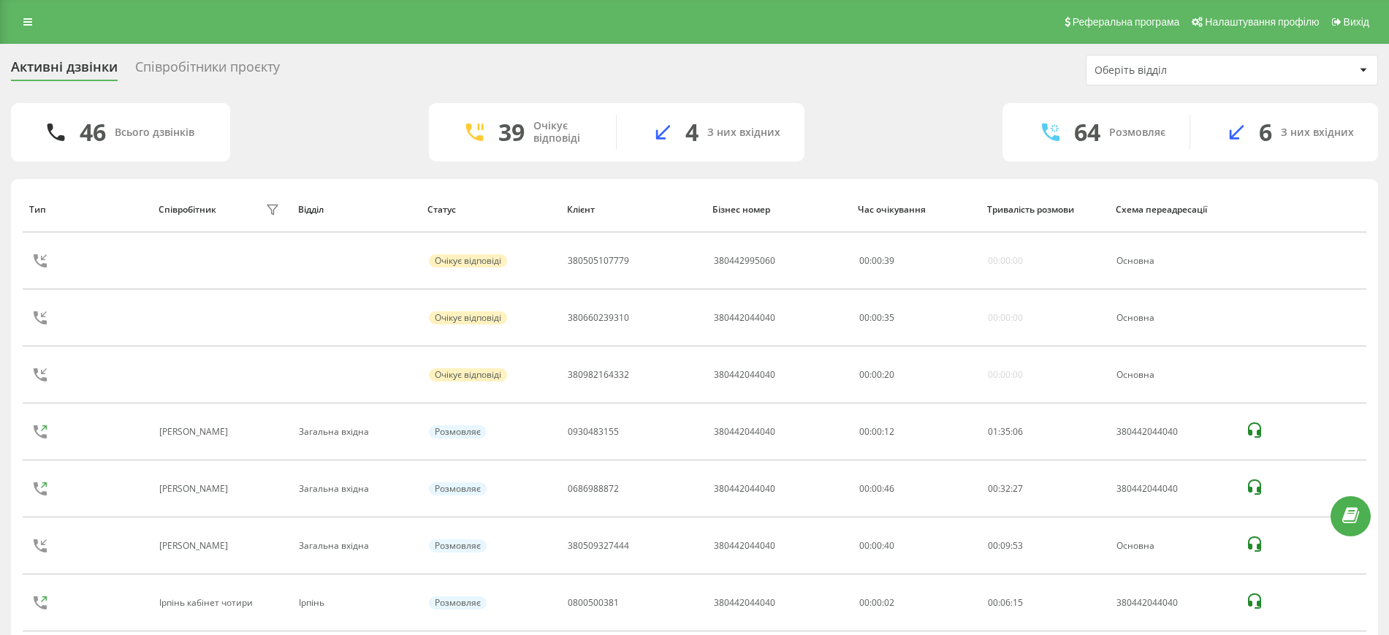 The height and width of the screenshot is (635, 1389). What do you see at coordinates (778, 210) in the screenshot?
I see `div: Бізнес номер` at bounding box center [778, 210].